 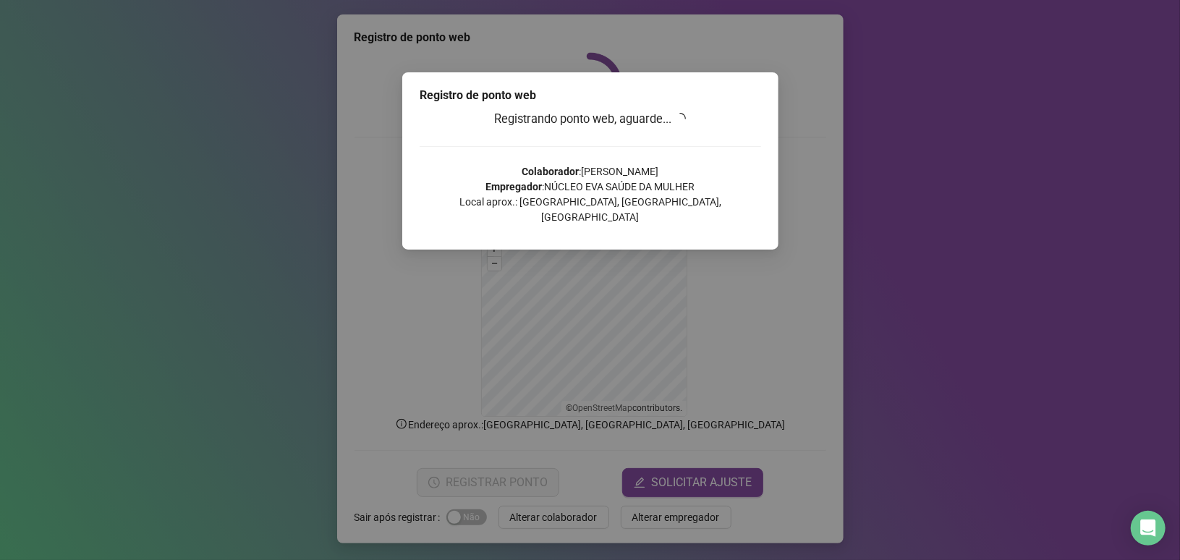 What do you see at coordinates (680, 119) in the screenshot?
I see `span: loading` at bounding box center [680, 119].